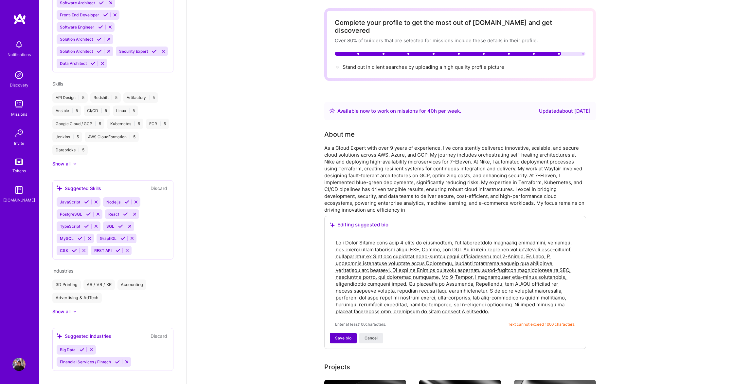 The image size is (733, 384). What do you see at coordinates (134, 51) in the screenshot?
I see `span: Security Expert` at bounding box center [134, 51].